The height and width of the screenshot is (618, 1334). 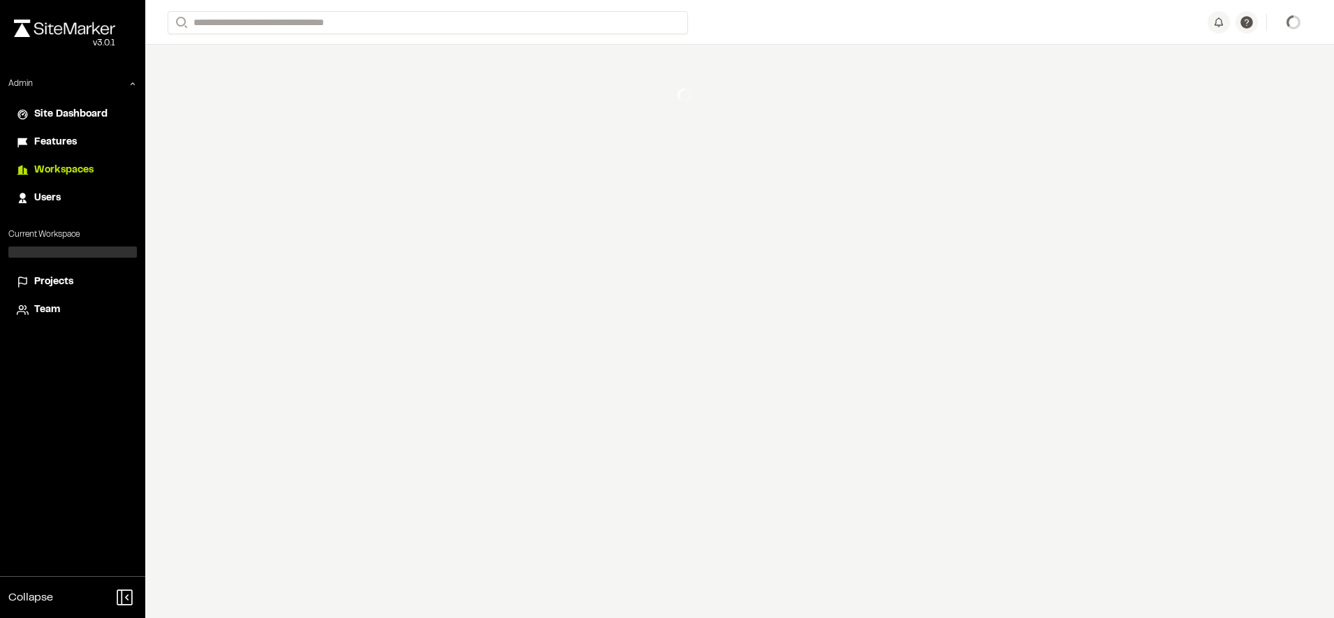 I want to click on img: rebrand.png, so click(x=64, y=28).